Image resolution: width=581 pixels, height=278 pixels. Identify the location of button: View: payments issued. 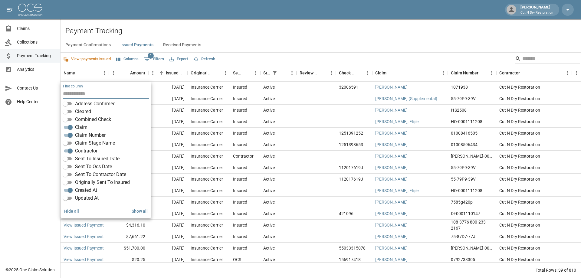
(87, 59).